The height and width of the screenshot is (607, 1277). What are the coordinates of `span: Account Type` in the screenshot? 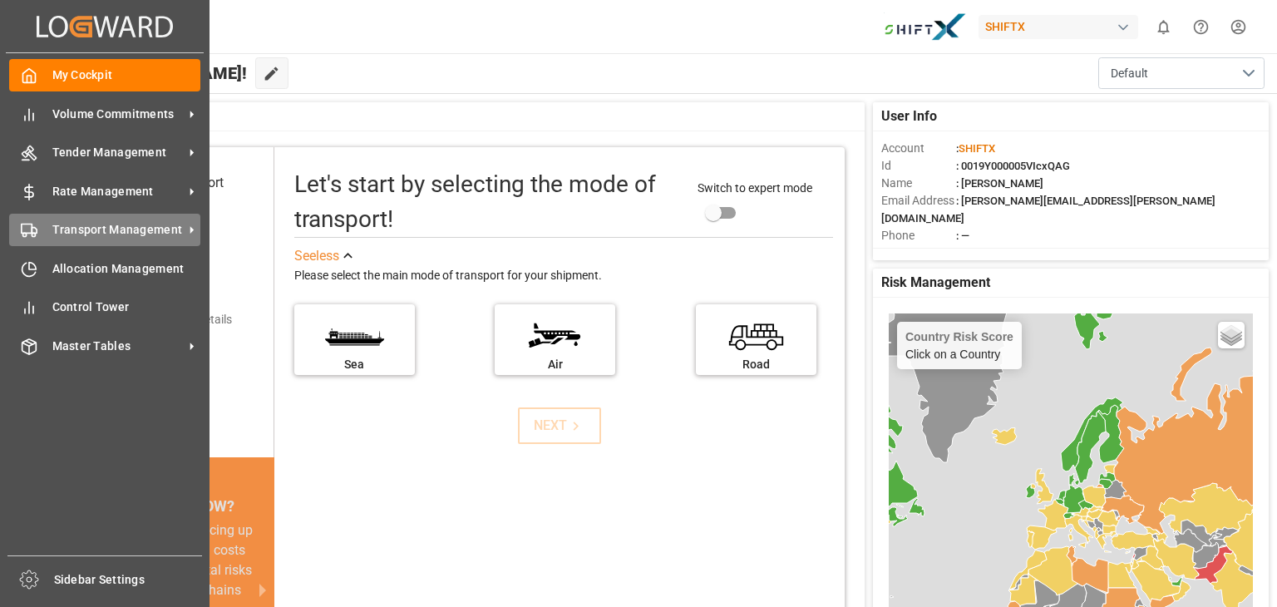 It's located at (918, 253).